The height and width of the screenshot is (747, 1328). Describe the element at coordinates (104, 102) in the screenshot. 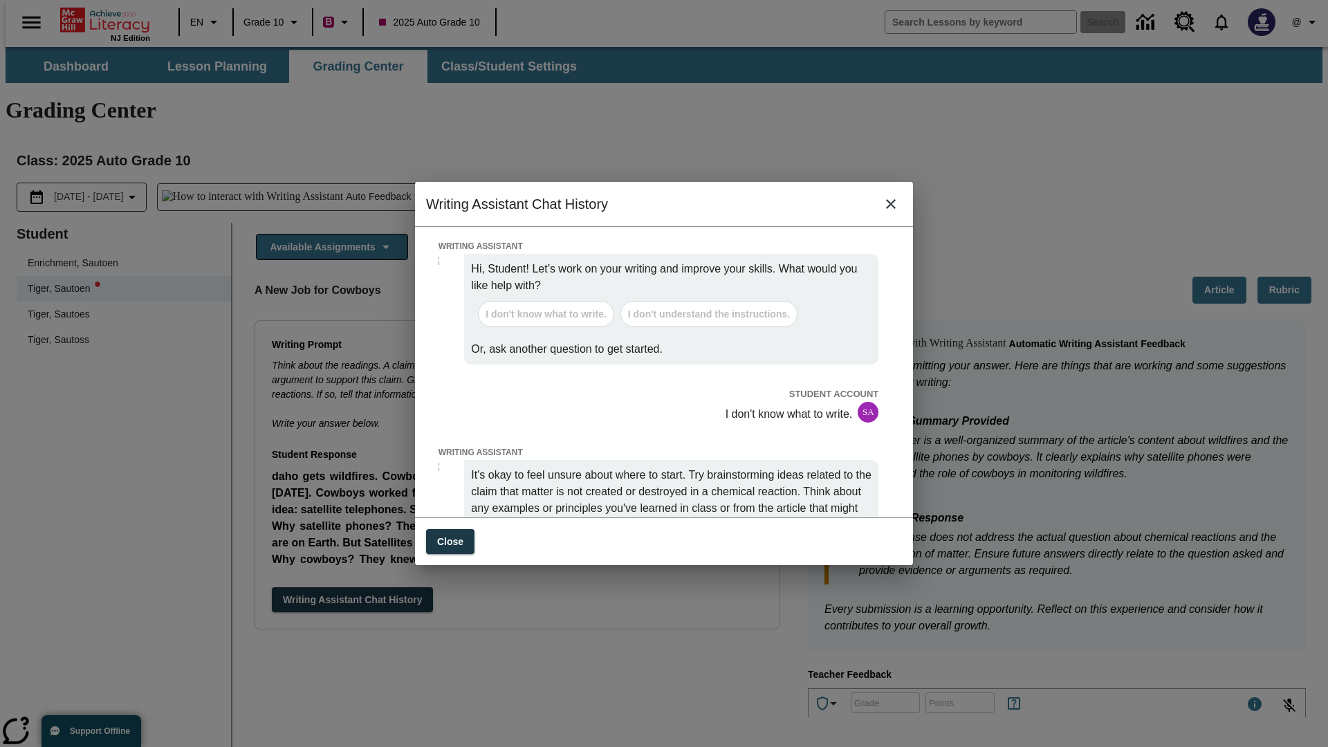

I see `p: The student's response does not demonstrate any strengths as it lacks relevant content.` at that location.